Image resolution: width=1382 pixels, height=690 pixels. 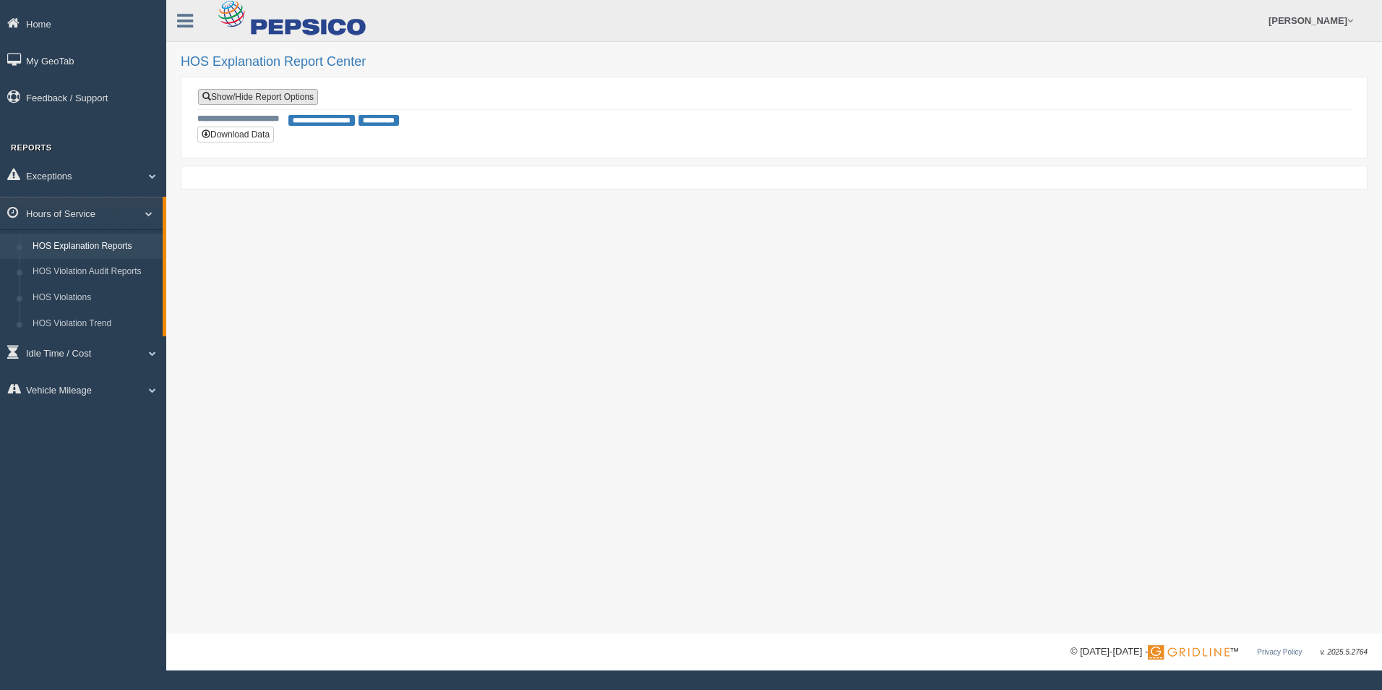 What do you see at coordinates (1280, 651) in the screenshot?
I see `a: Privacy Policy` at bounding box center [1280, 651].